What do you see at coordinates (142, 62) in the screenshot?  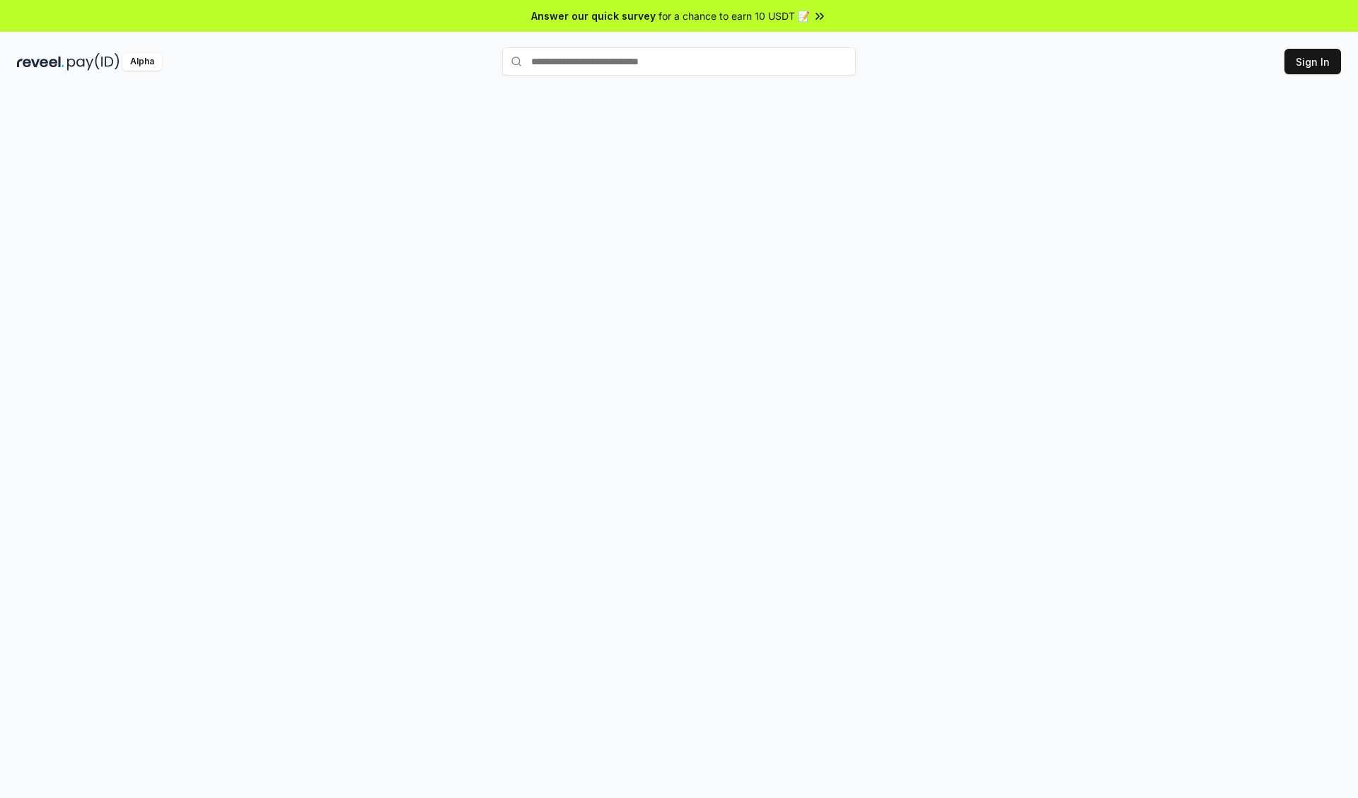 I see `div: Alpha` at bounding box center [142, 62].